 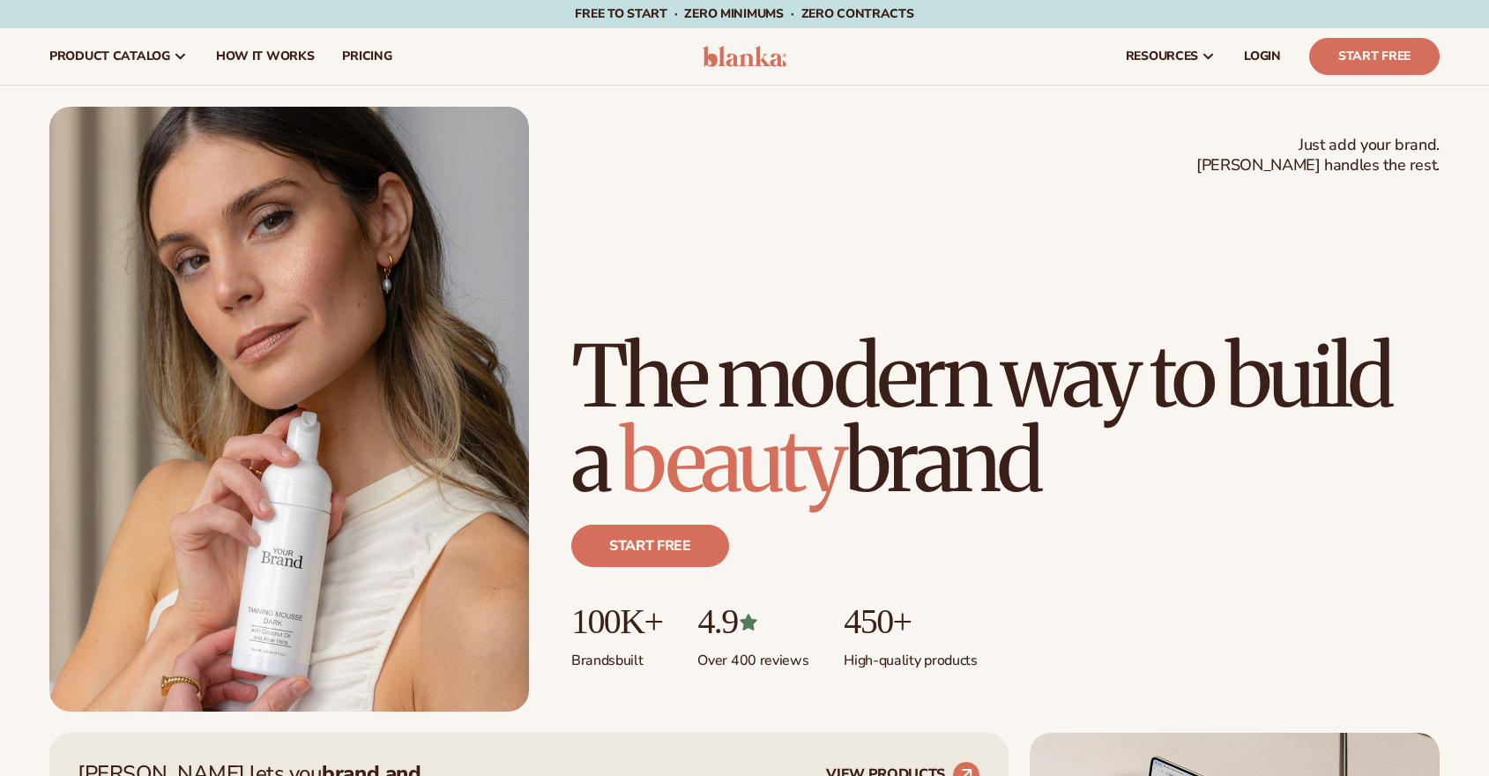 What do you see at coordinates (753, 655) in the screenshot?
I see `p: Over 400 reviews` at bounding box center [753, 655].